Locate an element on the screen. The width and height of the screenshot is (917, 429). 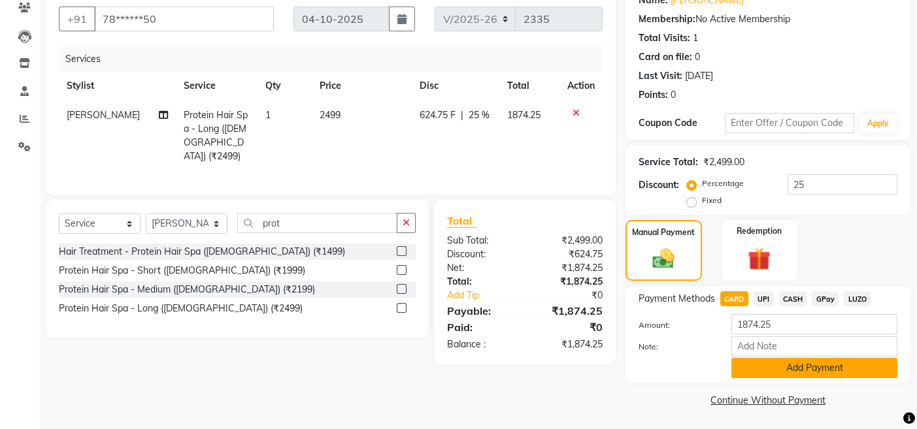
div: Payable: is located at coordinates (481, 311).